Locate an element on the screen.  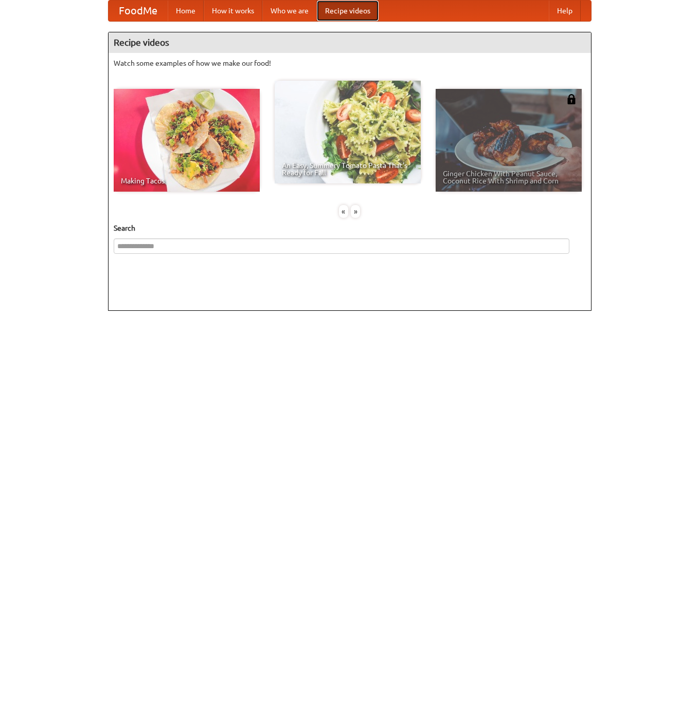
h4: Recipe videos is located at coordinates (350, 43).